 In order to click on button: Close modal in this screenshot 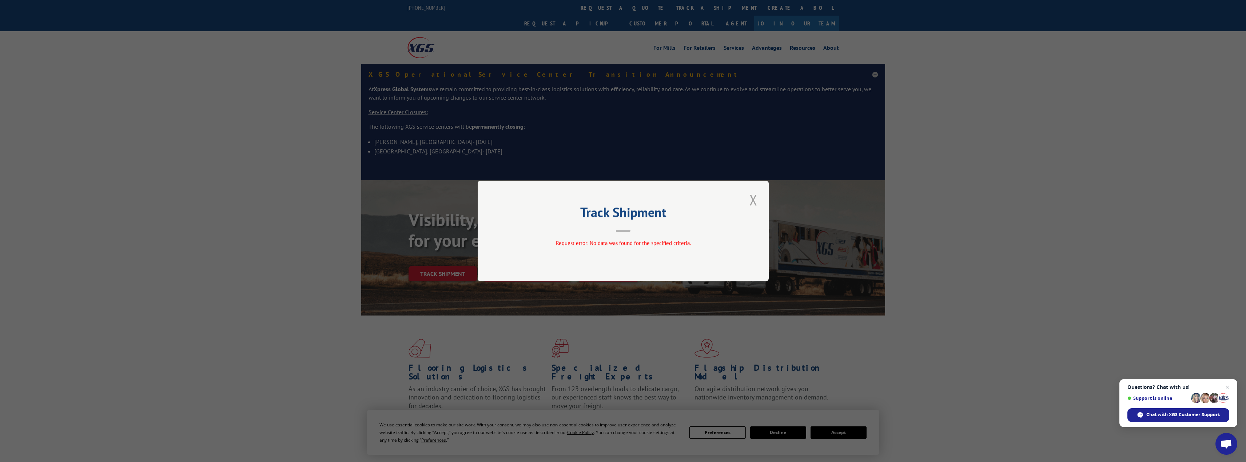, I will do `click(753, 200)`.